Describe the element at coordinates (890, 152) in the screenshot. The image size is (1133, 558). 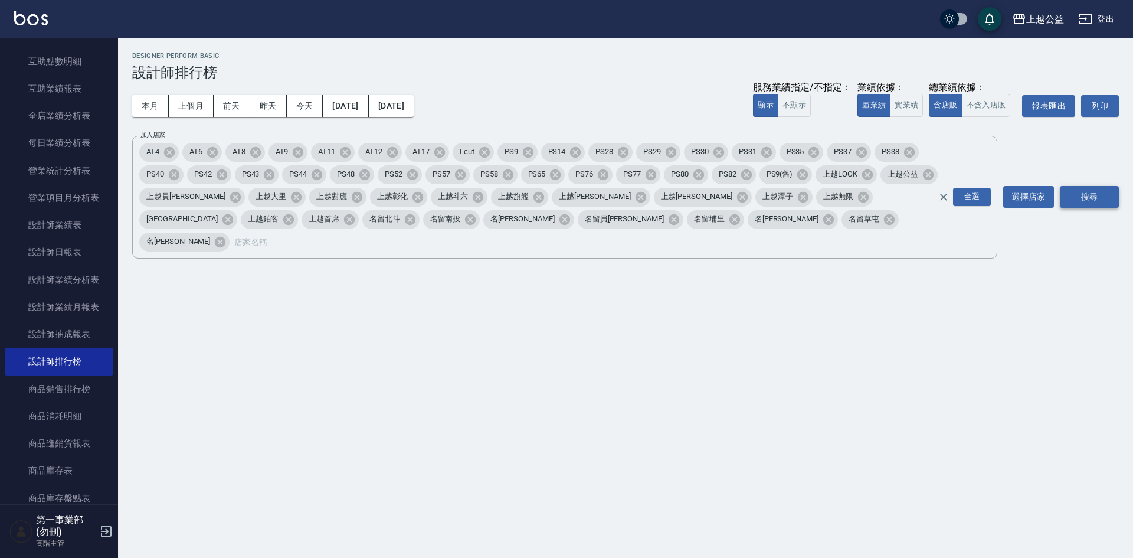
I see `span: PS38` at that location.